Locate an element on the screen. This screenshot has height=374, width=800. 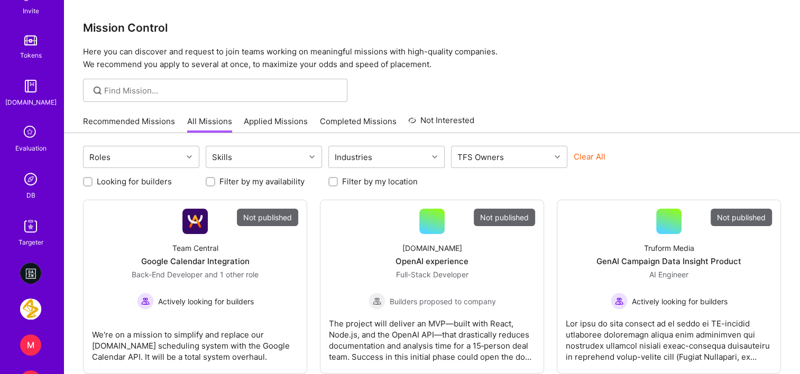
div: GenAI Campaign Data Insight Product is located at coordinates (669, 261).